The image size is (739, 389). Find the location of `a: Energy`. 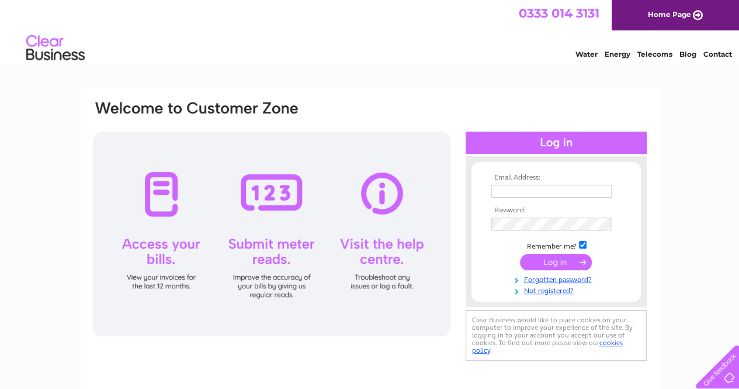

a: Energy is located at coordinates (618, 54).